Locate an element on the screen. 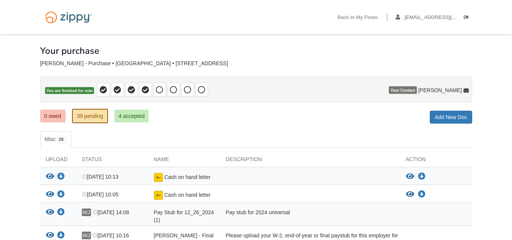 Image resolution: width=512 pixels, height=240 pixels. a: edit profile is located at coordinates (444, 18).